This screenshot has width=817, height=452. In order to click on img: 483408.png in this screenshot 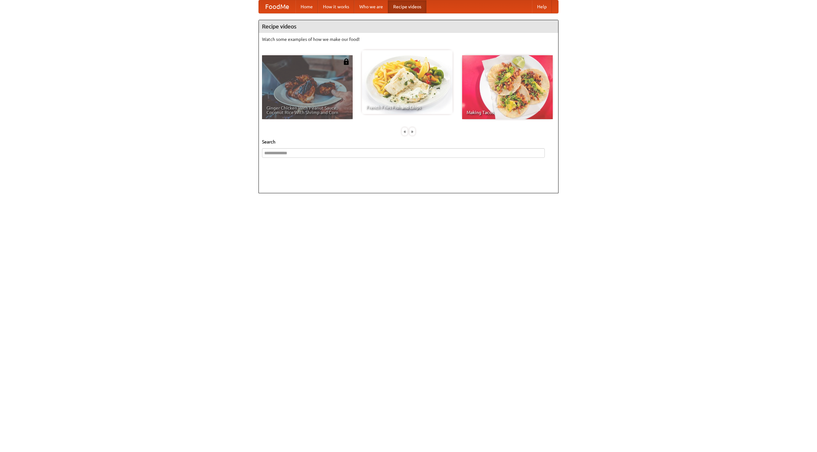, I will do `click(346, 62)`.